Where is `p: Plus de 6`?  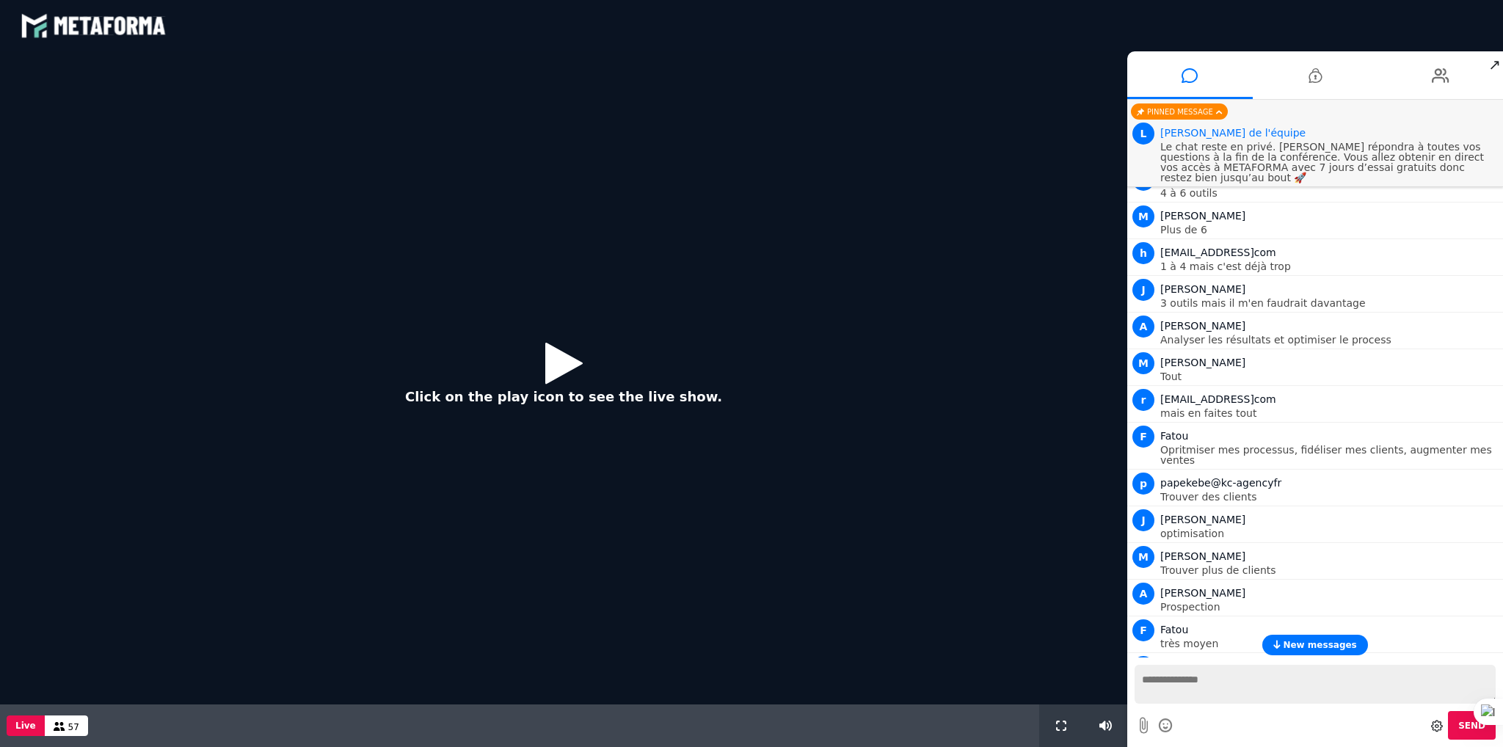 p: Plus de 6 is located at coordinates (1330, 230).